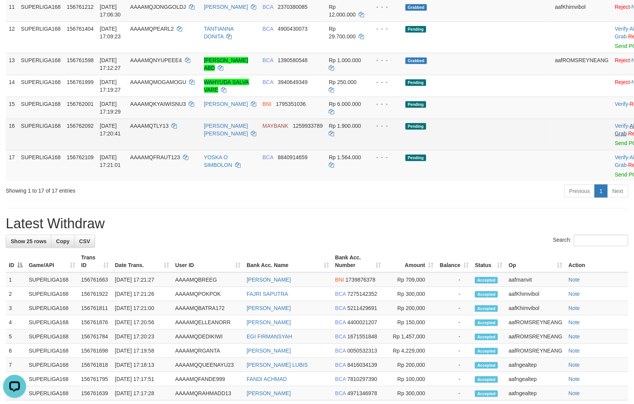 The image size is (634, 404). What do you see at coordinates (142, 261) in the screenshot?
I see `th: Date Trans.: activate to sort column ascending` at bounding box center [142, 261].